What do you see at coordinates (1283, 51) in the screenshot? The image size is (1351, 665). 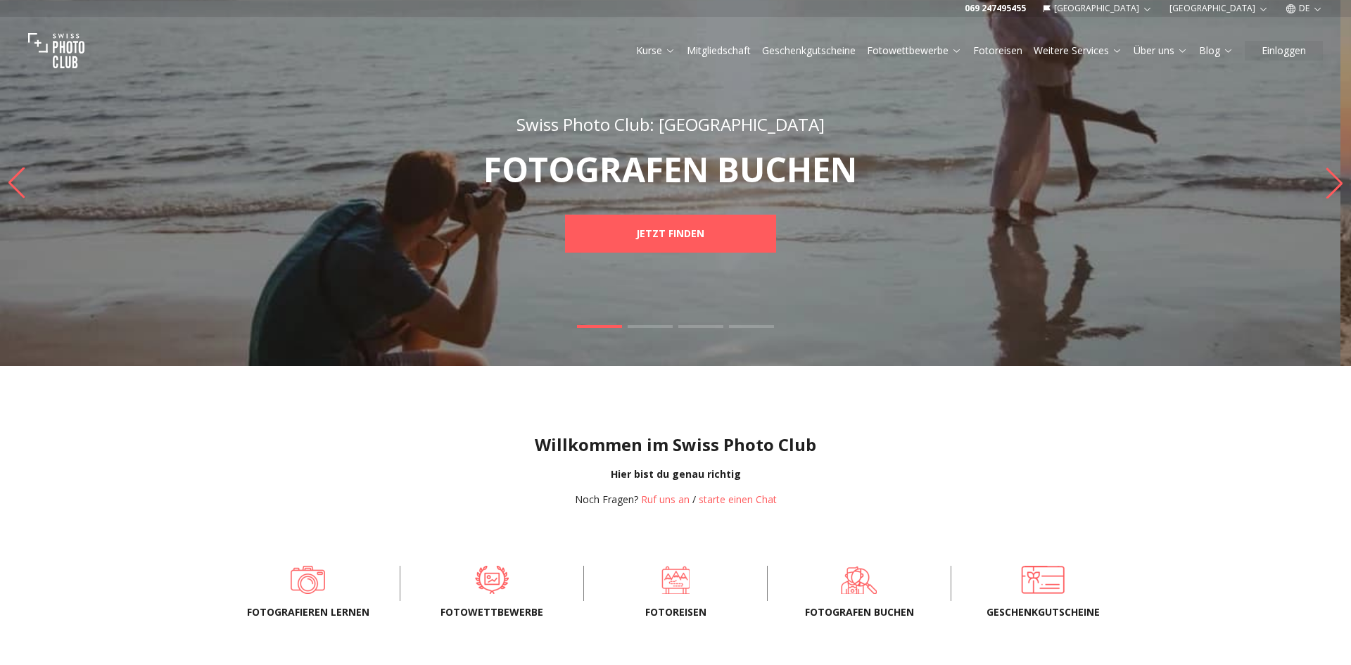 I see `button: Einloggen` at bounding box center [1283, 51].